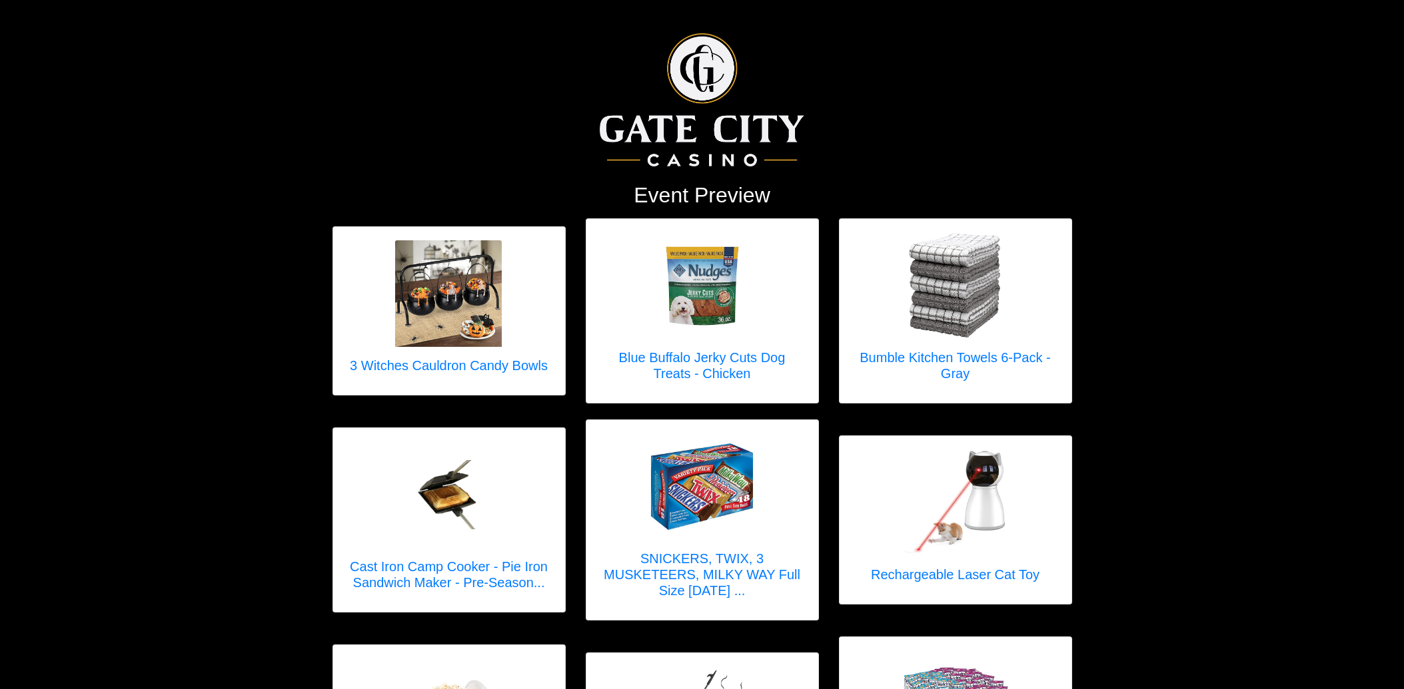 This screenshot has height=689, width=1404. Describe the element at coordinates (955, 520) in the screenshot. I see `a: Rechargeable Laser Cat Toy Rechargeable Laser Cat Toy` at that location.